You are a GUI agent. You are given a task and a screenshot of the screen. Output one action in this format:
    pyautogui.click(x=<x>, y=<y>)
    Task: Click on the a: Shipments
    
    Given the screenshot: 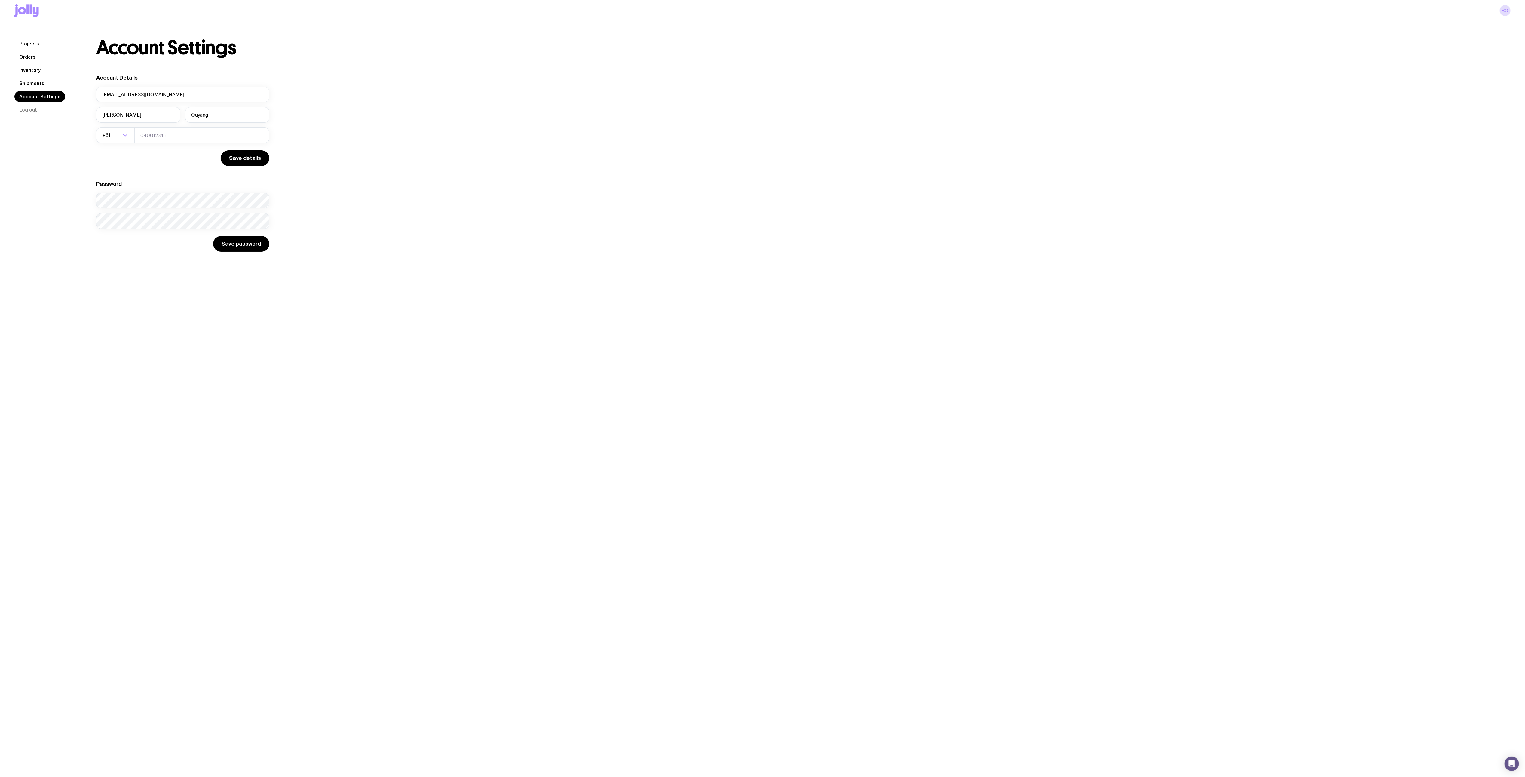 What is the action you would take?
    pyautogui.click(x=32, y=83)
    